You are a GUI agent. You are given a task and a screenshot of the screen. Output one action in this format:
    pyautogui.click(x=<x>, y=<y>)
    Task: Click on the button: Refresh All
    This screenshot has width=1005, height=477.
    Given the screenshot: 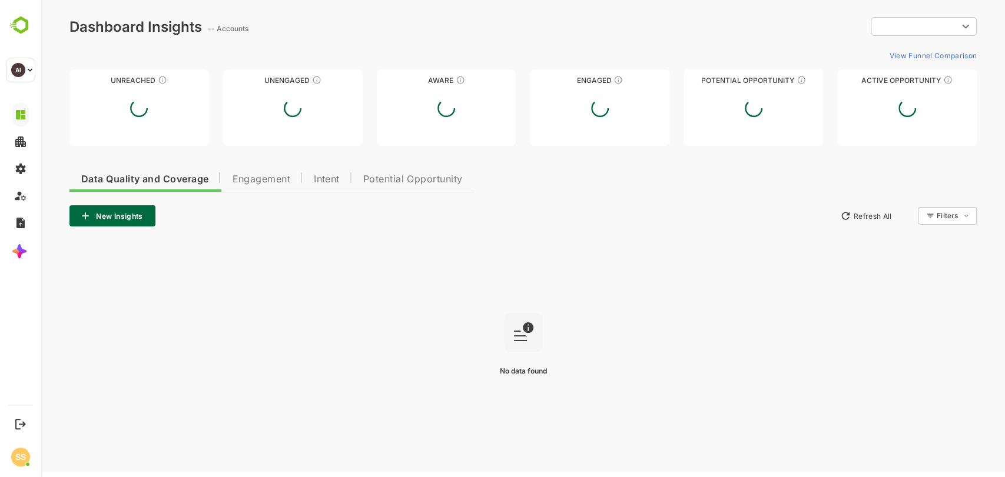 What is the action you would take?
    pyautogui.click(x=824, y=216)
    